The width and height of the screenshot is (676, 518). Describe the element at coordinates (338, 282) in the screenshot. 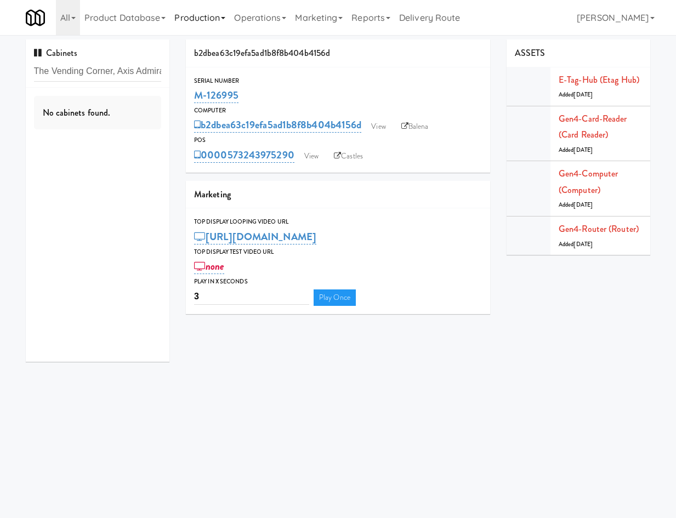

I see `div: Play in X seconds` at that location.